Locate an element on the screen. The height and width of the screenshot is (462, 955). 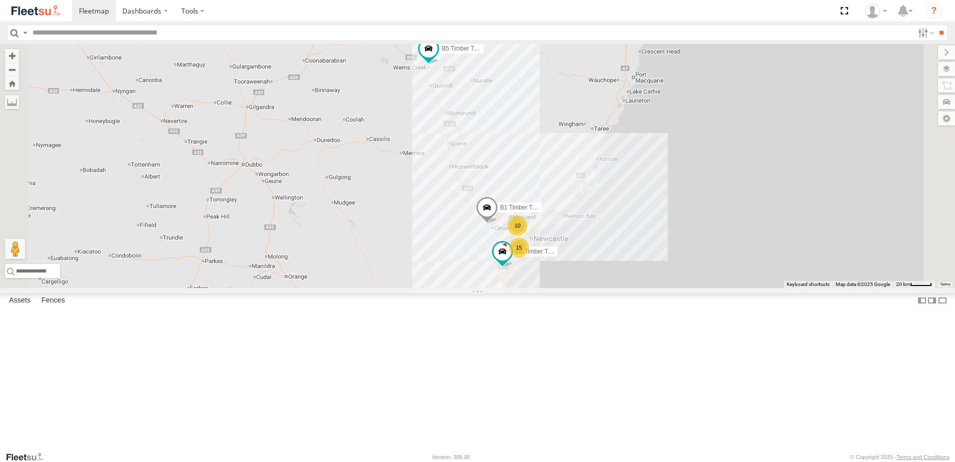
a: Visit our Website is located at coordinates (28, 457).